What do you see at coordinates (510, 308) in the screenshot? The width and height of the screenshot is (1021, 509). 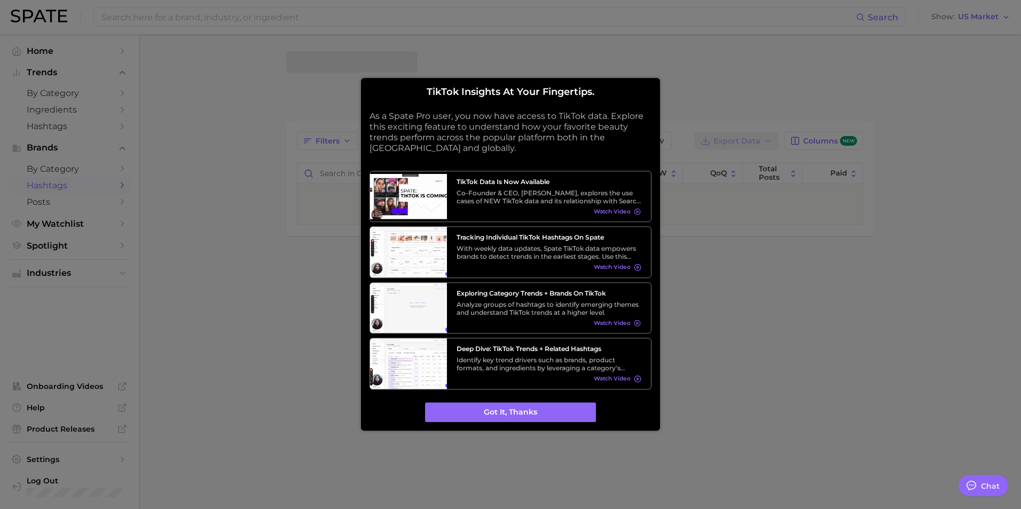 I see `a: Exploring Category Trends + Brands on TikTokAnalyze groups of hashtags to identify emerging theme...` at bounding box center [510, 308].